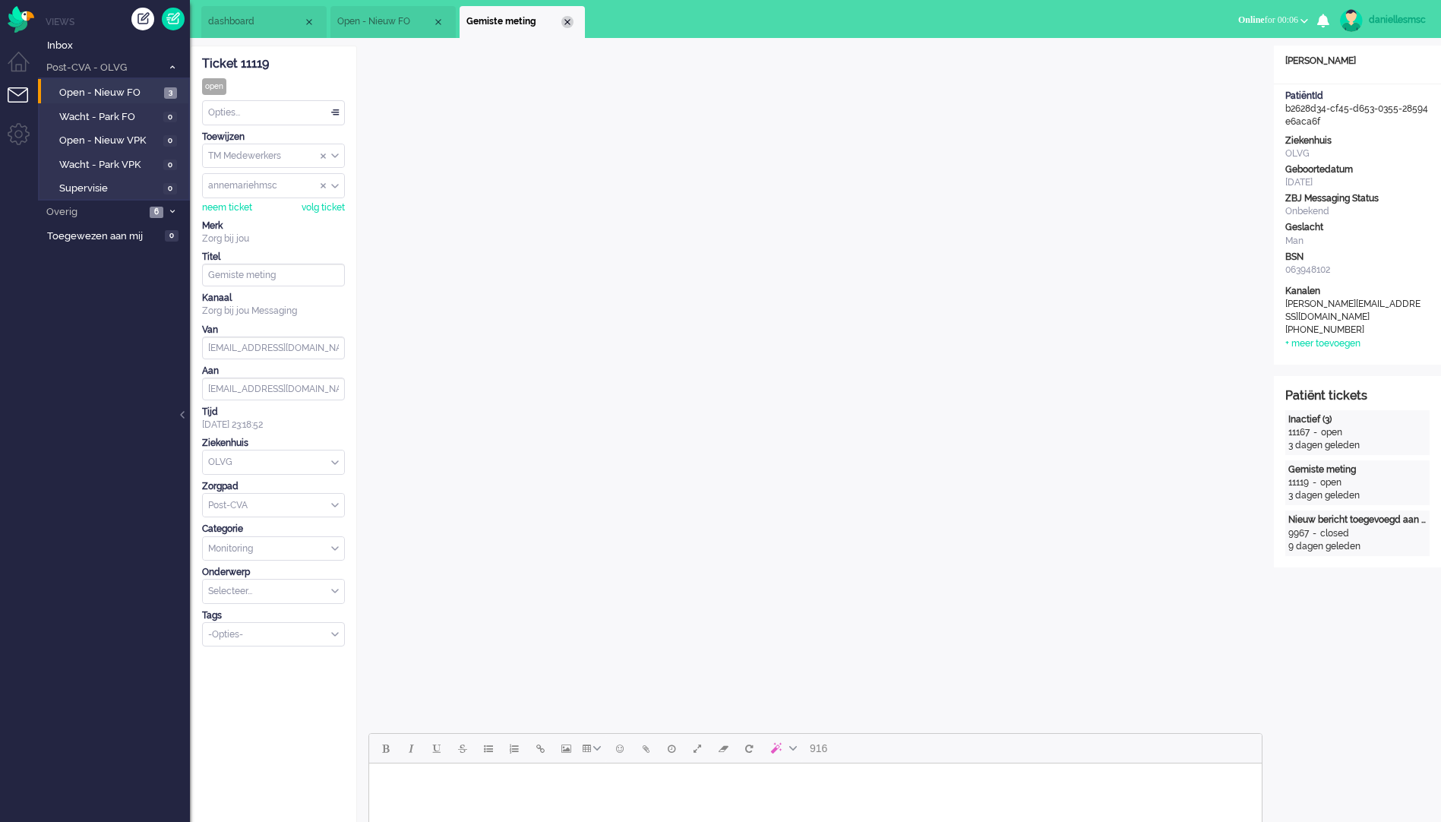  I want to click on a: Inbox, so click(117, 45).